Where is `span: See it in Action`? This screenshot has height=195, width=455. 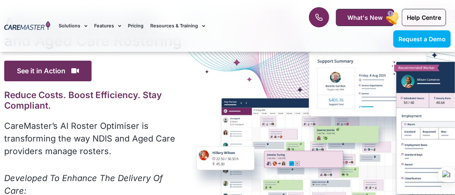
span: See it in Action is located at coordinates (48, 71).